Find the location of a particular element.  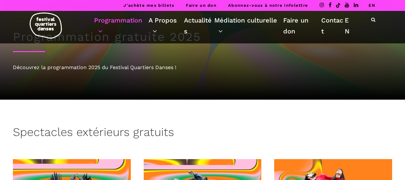

a: Actualités is located at coordinates (199, 26).